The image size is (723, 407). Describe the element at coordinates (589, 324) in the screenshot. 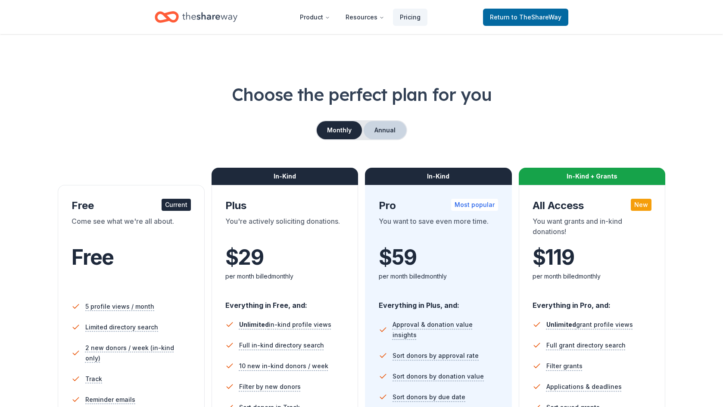

I see `span: grant profile views` at that location.